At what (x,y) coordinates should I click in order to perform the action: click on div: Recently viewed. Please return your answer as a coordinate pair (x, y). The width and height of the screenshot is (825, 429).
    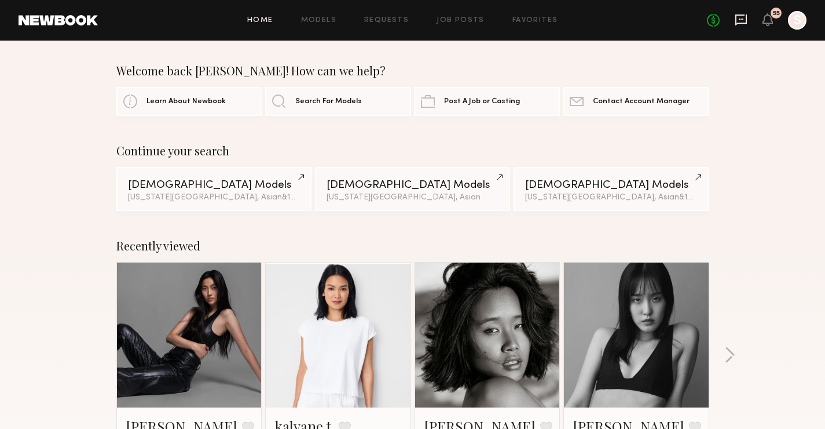
    Looking at the image, I should click on (413, 246).